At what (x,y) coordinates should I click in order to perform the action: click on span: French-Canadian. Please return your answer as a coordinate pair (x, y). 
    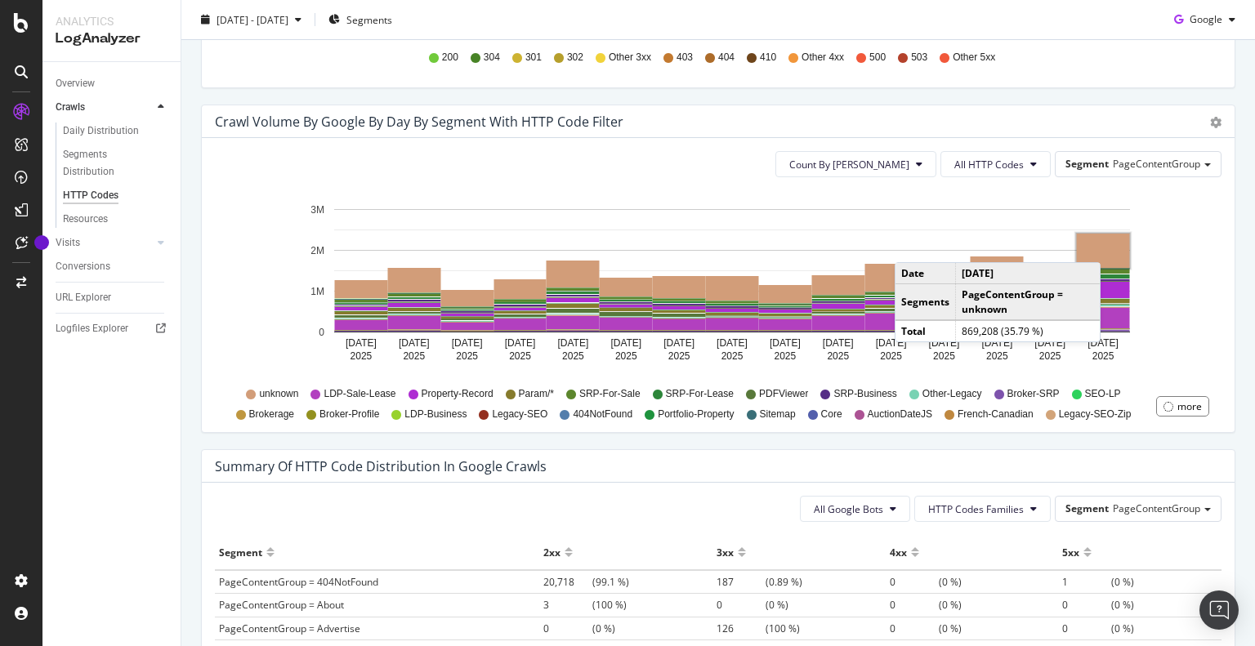
    Looking at the image, I should click on (995, 414).